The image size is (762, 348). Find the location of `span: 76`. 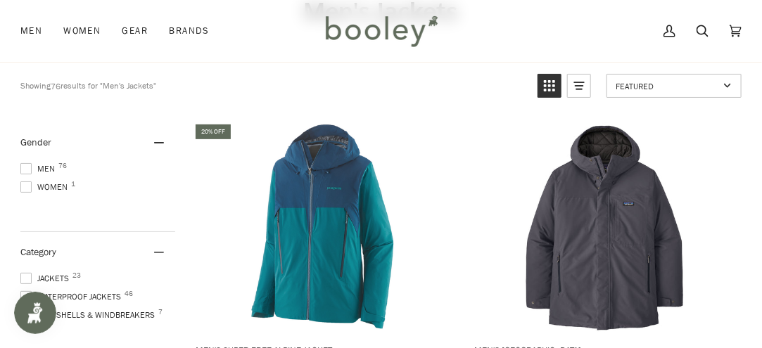

span: 76 is located at coordinates (63, 166).